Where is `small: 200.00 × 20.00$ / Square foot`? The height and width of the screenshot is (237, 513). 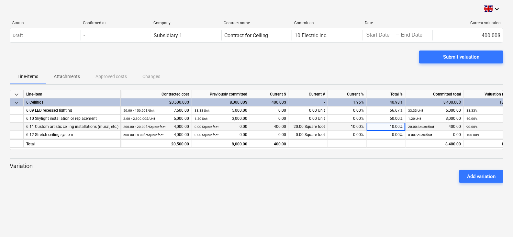 small: 200.00 × 20.00$ / Square foot is located at coordinates (144, 127).